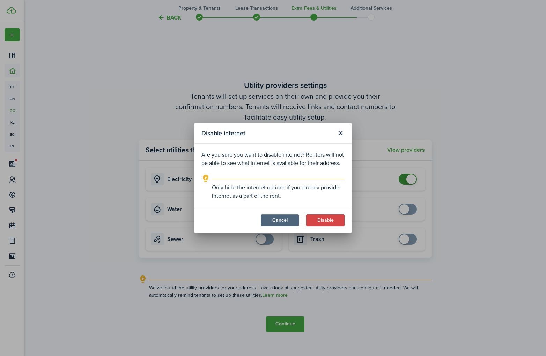 The image size is (546, 356). Describe the element at coordinates (278, 192) in the screenshot. I see `explanation-description: Only hide the internet options if you already provide internet as a part of the rent.` at that location.